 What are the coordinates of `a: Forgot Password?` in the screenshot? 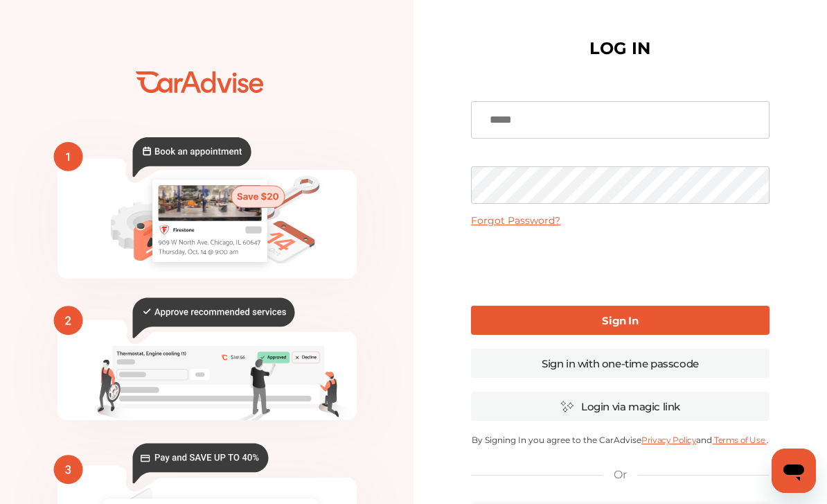 It's located at (515, 220).